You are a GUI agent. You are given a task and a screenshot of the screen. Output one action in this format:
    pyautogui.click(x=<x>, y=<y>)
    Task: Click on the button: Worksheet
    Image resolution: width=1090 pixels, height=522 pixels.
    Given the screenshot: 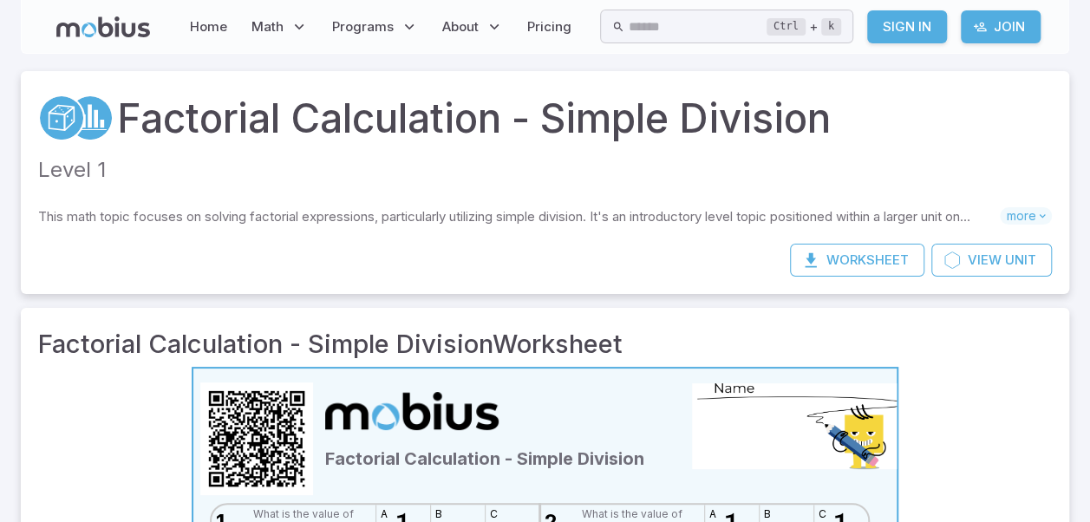 What is the action you would take?
    pyautogui.click(x=857, y=260)
    